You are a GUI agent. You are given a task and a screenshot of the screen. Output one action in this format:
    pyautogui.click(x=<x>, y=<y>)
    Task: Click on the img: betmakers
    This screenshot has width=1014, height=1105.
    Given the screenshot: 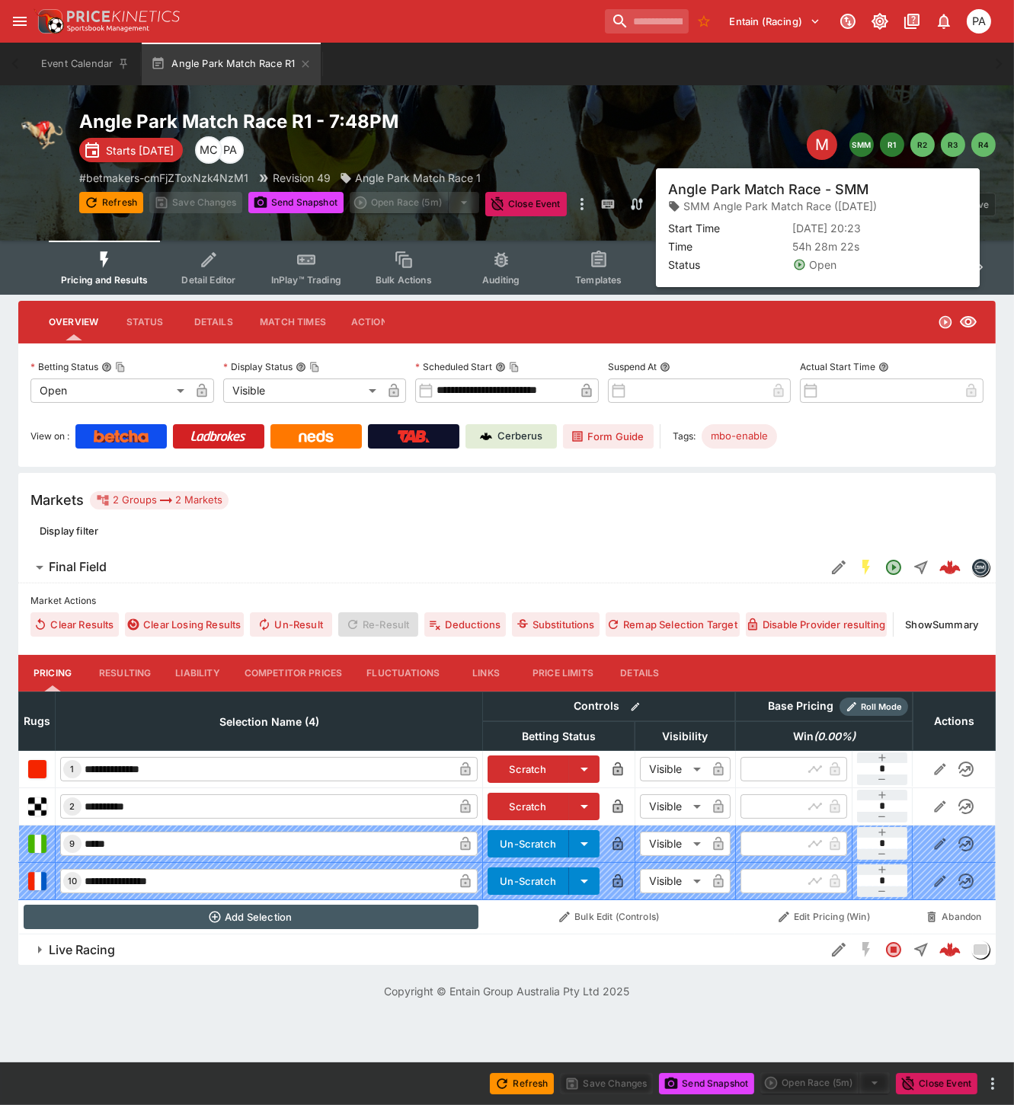 What is the action you would take?
    pyautogui.click(x=980, y=567)
    